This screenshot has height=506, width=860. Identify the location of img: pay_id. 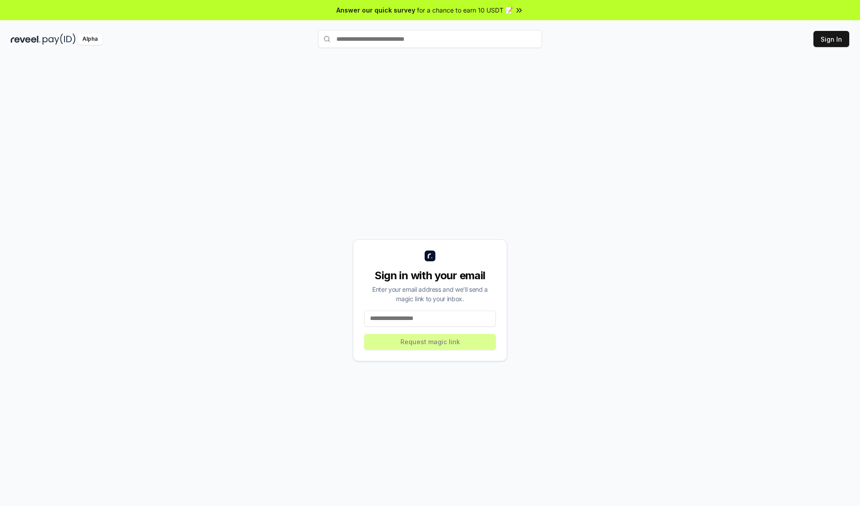
(59, 39).